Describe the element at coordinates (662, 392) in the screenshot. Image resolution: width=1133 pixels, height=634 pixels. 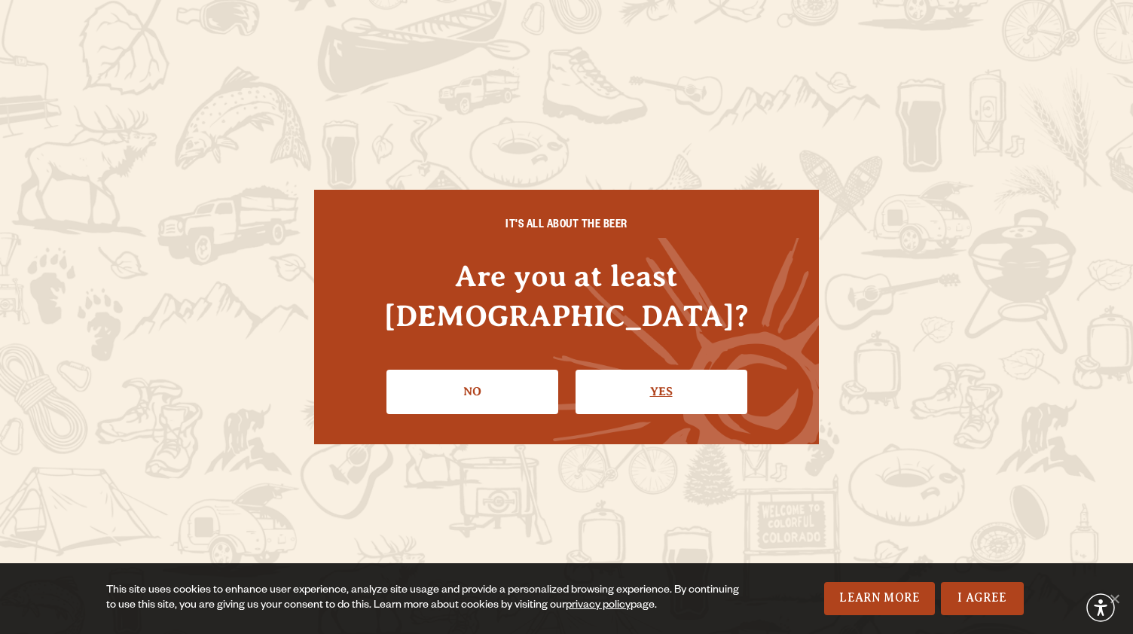
I see `a: Confirm I'm 21 or older` at that location.